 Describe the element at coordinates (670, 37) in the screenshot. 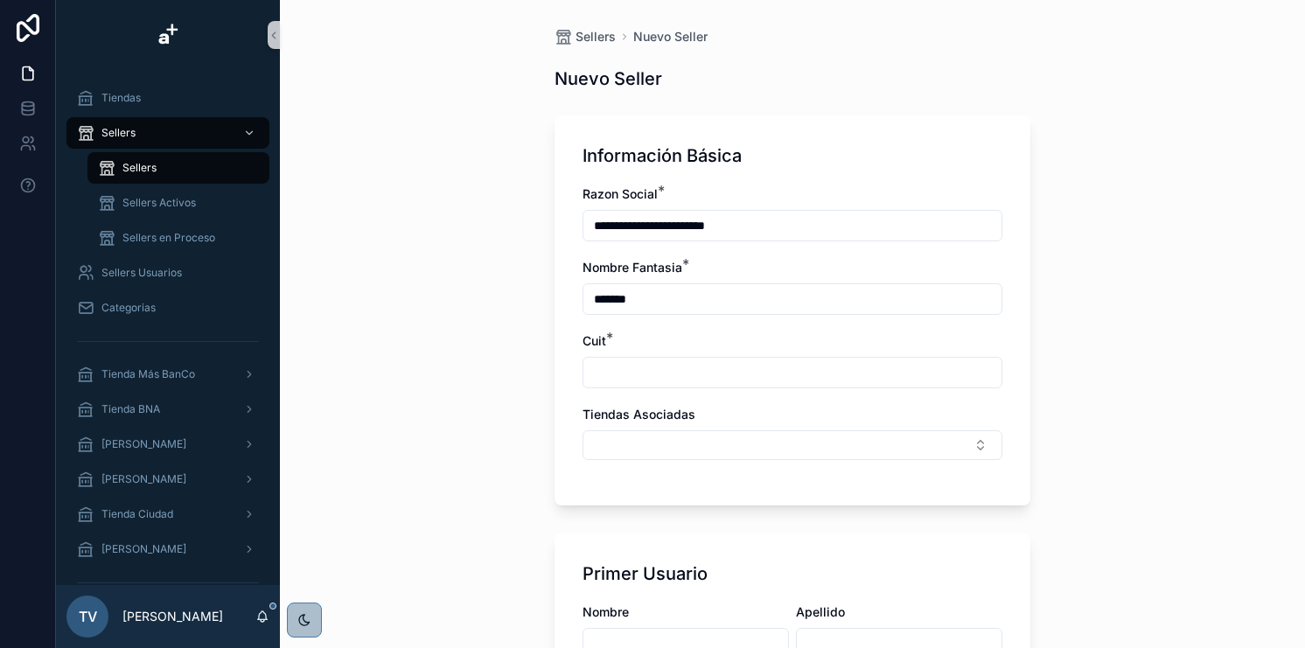

I see `span: Nuevo Seller` at that location.